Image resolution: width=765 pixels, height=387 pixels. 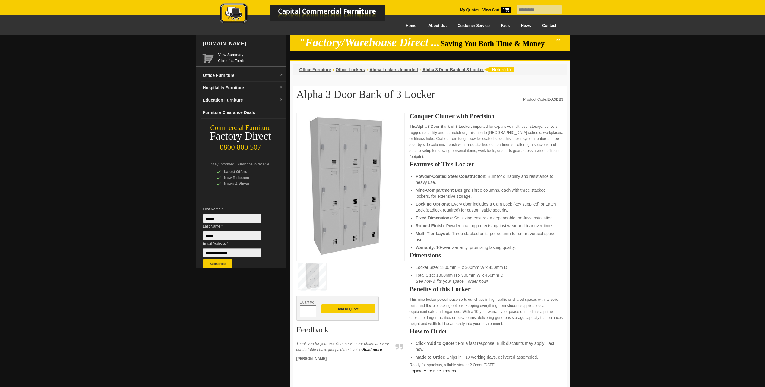 I want to click on a: Office Furnituredropdown, so click(x=243, y=75).